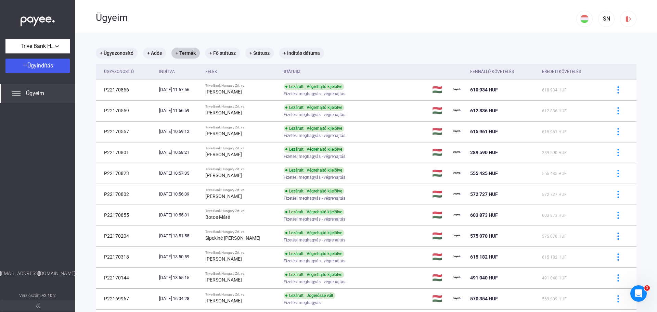 This screenshot has height=312, width=657. What do you see at coordinates (126, 90) in the screenshot?
I see `td: P22170856` at bounding box center [126, 90].